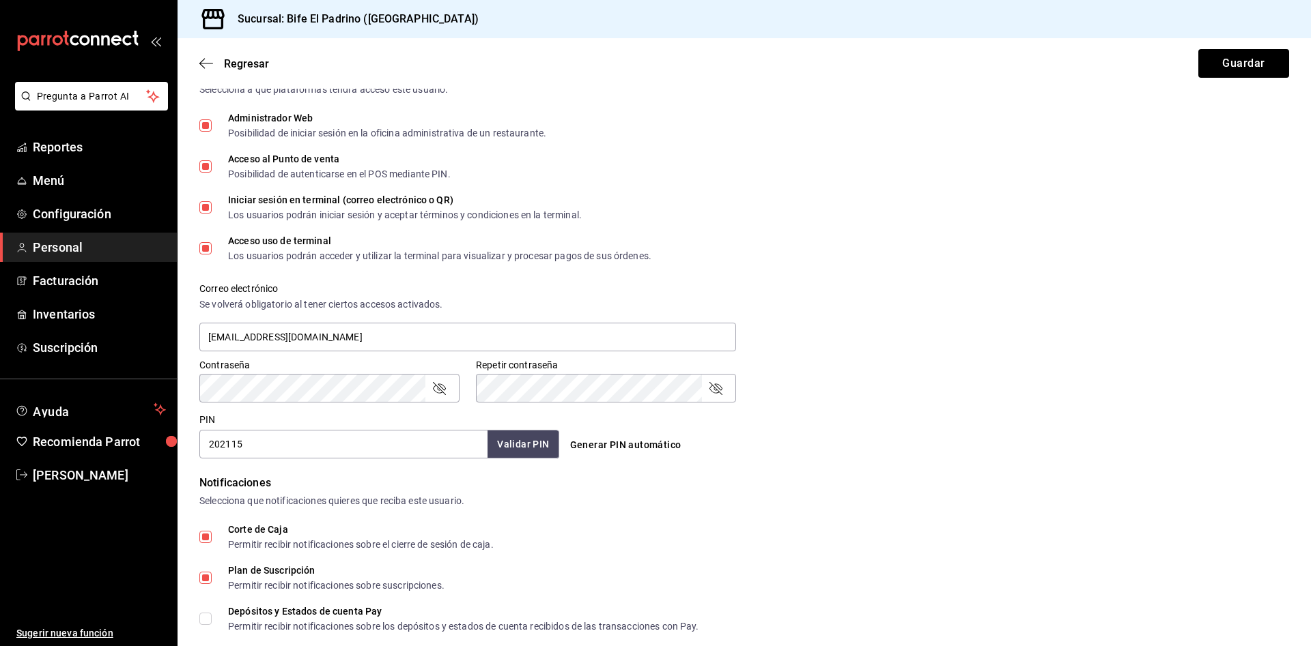  Describe the element at coordinates (89, 106) in the screenshot. I see `a: Pregunta a Parrot AI` at that location.